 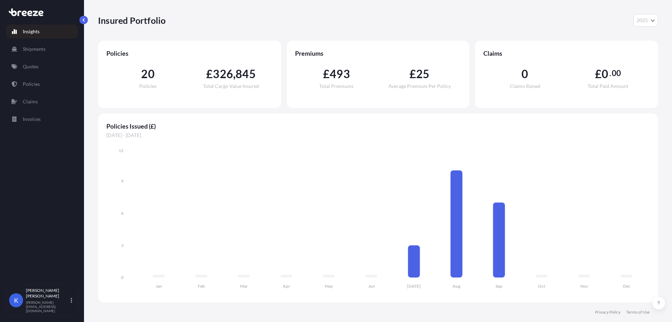 I want to click on button: Year Selector, so click(x=646, y=20).